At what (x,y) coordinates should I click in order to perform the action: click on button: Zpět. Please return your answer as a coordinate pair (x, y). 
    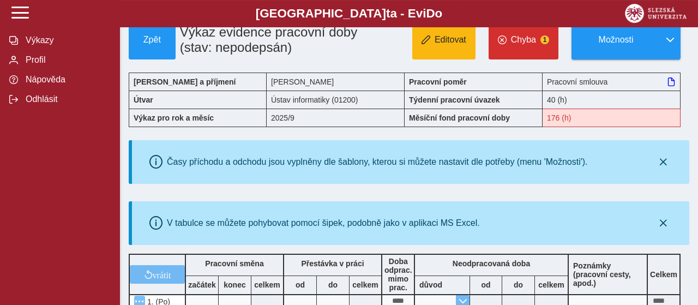
    Looking at the image, I should click on (152, 40).